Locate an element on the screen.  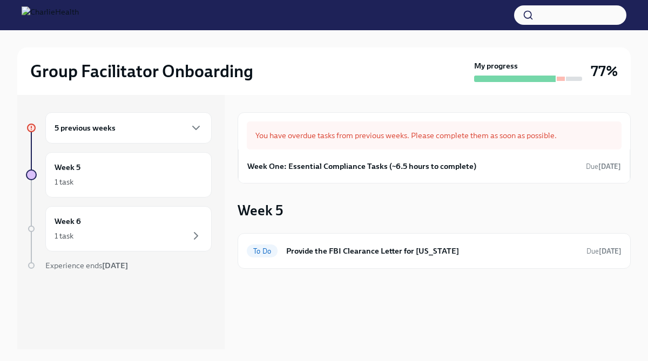
img: CharlieHealth is located at coordinates (50, 15).